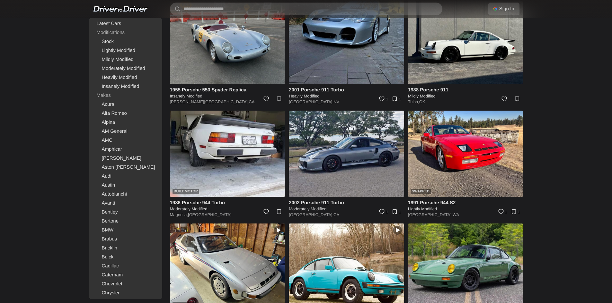 This screenshot has height=303, width=612. Describe the element at coordinates (126, 69) in the screenshot. I see `a: Moderately Modified` at that location.